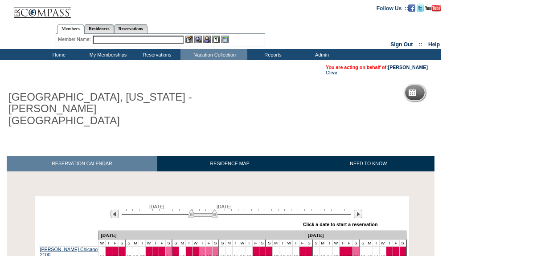 This screenshot has height=256, width=545. What do you see at coordinates (421, 8) in the screenshot?
I see `a: Follow us on Twitter` at bounding box center [421, 8].